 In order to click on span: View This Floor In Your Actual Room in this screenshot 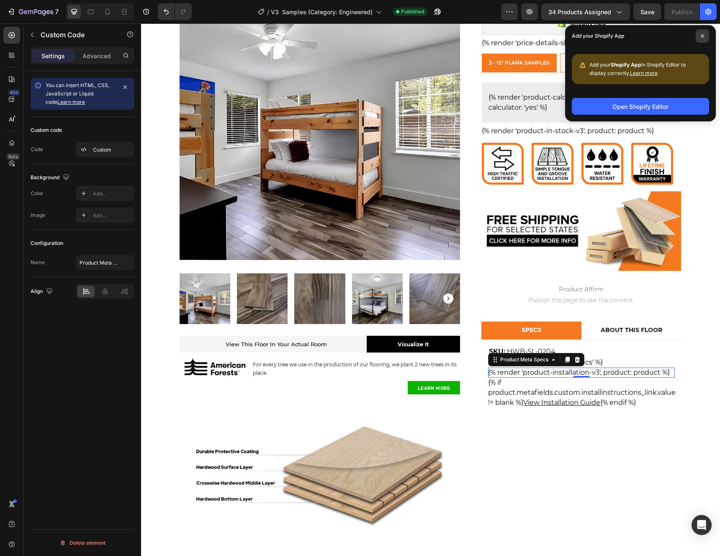, I will do `click(135, 321)`.